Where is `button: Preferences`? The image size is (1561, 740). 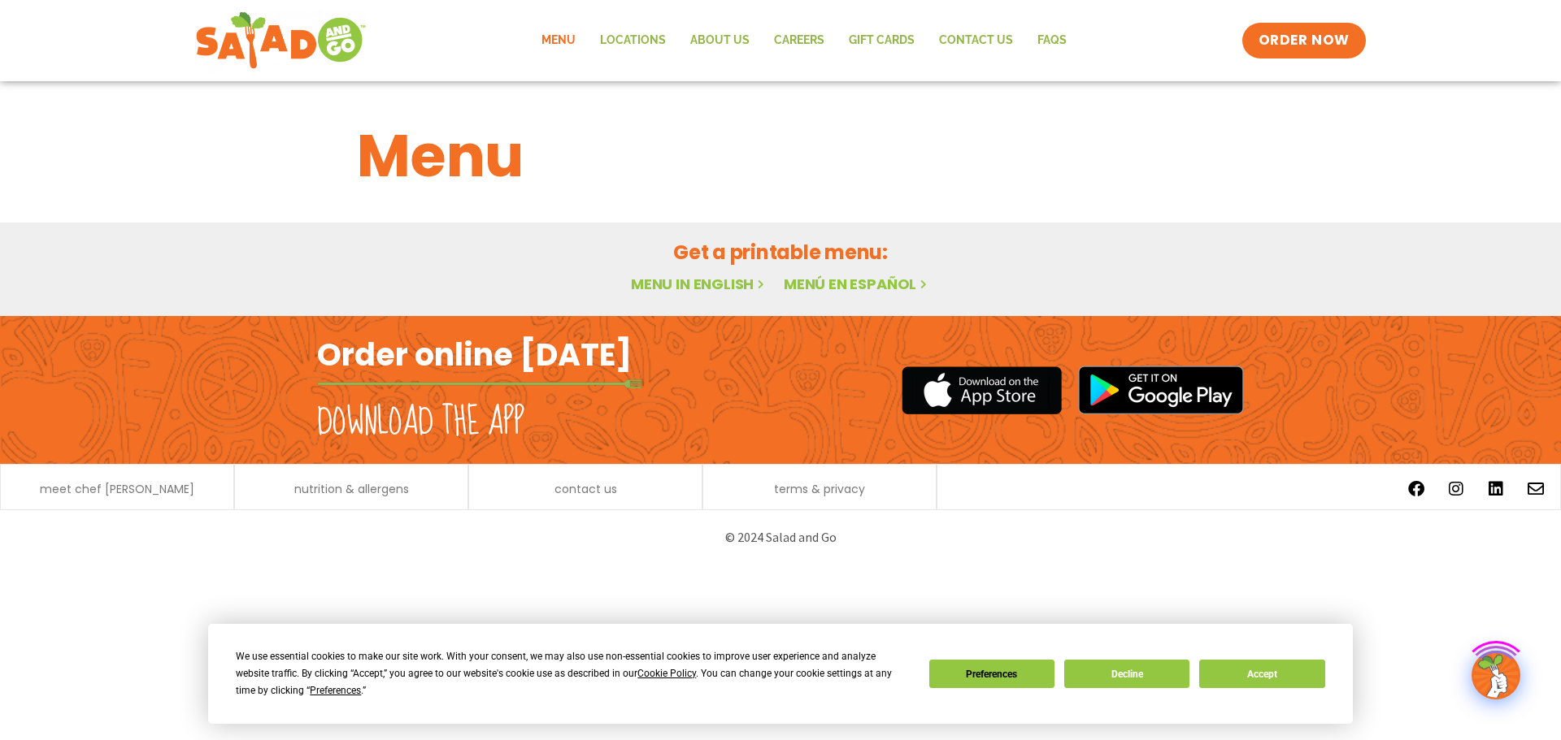
button: Preferences is located at coordinates (992, 674).